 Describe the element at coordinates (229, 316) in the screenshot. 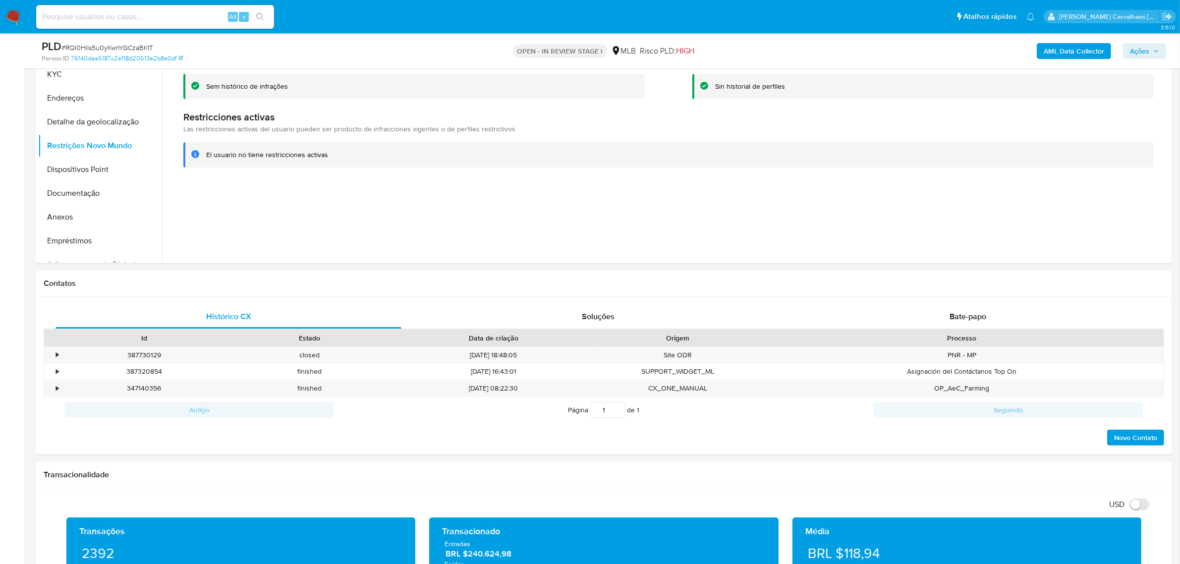

I see `span: Histórico CX` at that location.